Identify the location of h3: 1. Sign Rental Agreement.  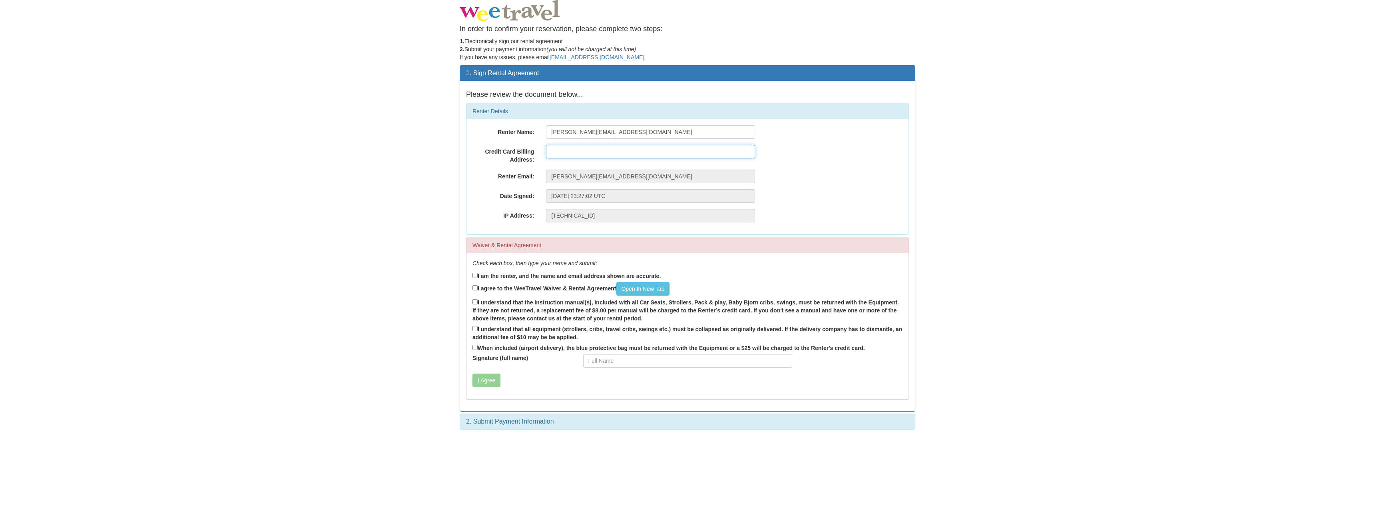
(687, 73).